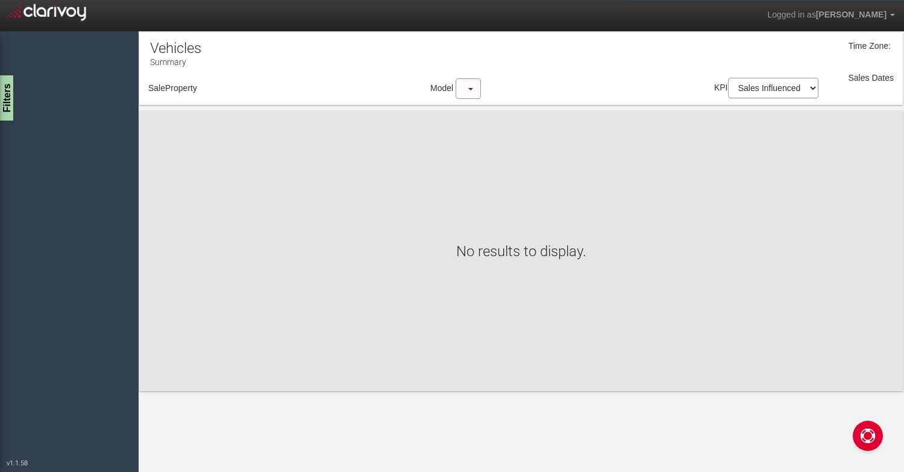 This screenshot has height=472, width=904. Describe the element at coordinates (867, 46) in the screenshot. I see `div: Time Zone:` at that location.